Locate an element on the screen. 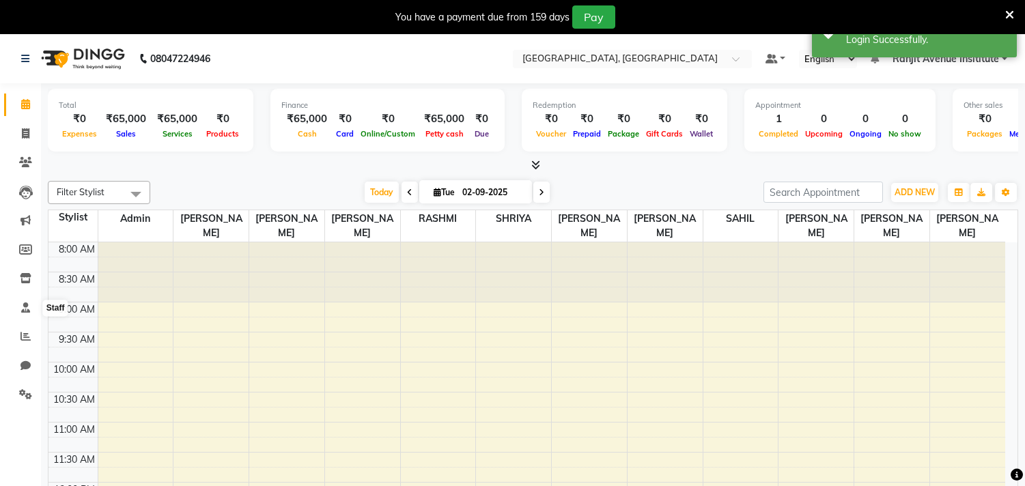 The width and height of the screenshot is (1025, 486). span: SHRIYA is located at coordinates (513, 218).